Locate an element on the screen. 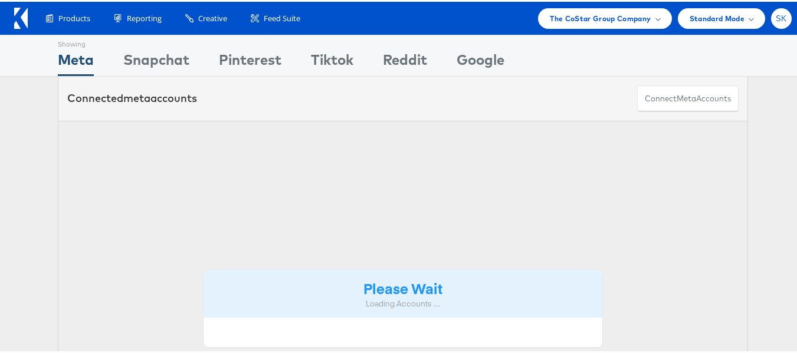  div: Tiktok is located at coordinates (332, 61).